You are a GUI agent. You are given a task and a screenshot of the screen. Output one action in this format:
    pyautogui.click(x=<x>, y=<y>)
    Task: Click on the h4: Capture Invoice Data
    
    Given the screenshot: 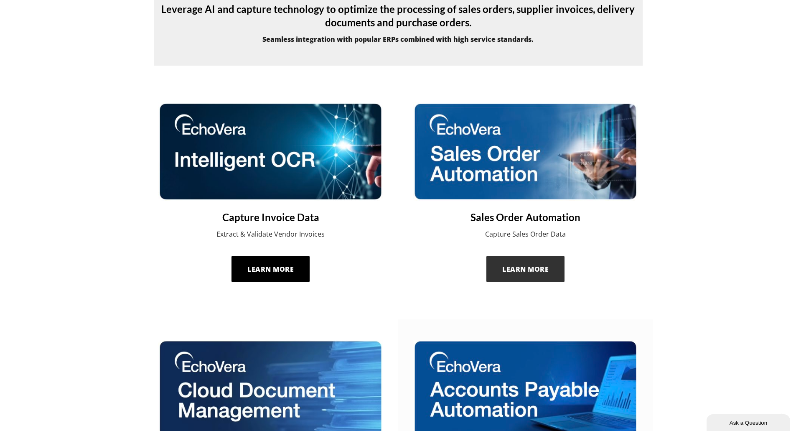 What is the action you would take?
    pyautogui.click(x=270, y=217)
    